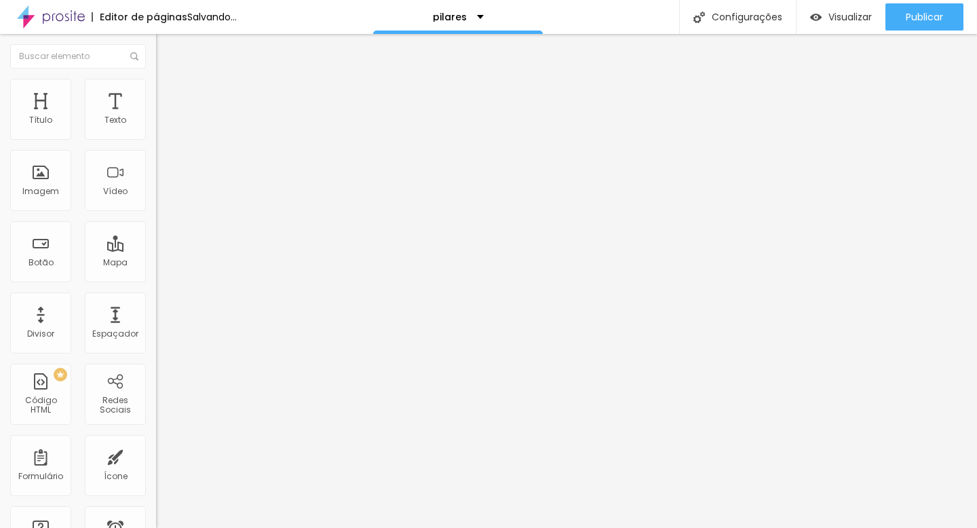 This screenshot has height=528, width=977. I want to click on input: Buscar elemento, so click(78, 56).